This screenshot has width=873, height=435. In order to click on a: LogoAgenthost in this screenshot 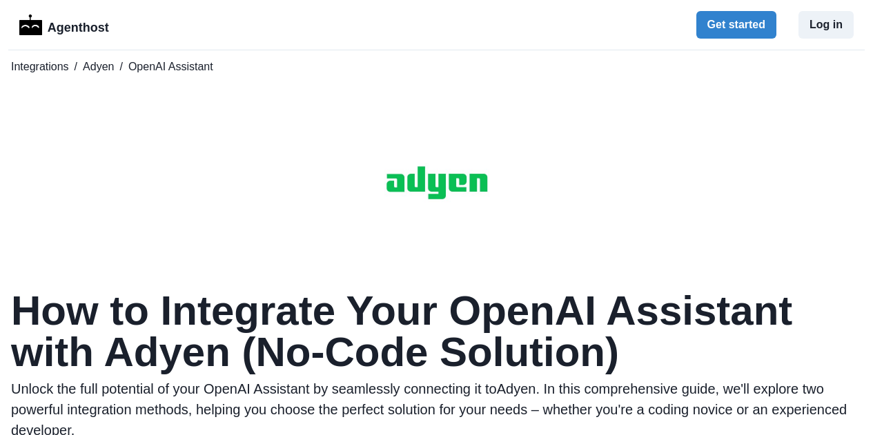, I will do `click(64, 25)`.